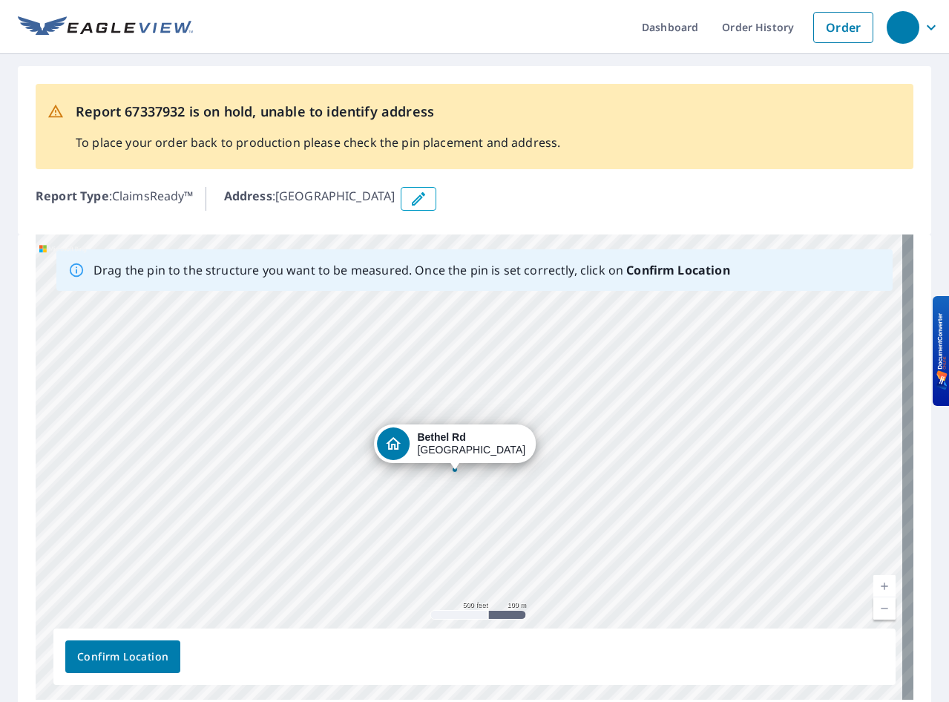 The image size is (949, 702). I want to click on a: Current Level 16, Zoom In, so click(884, 586).